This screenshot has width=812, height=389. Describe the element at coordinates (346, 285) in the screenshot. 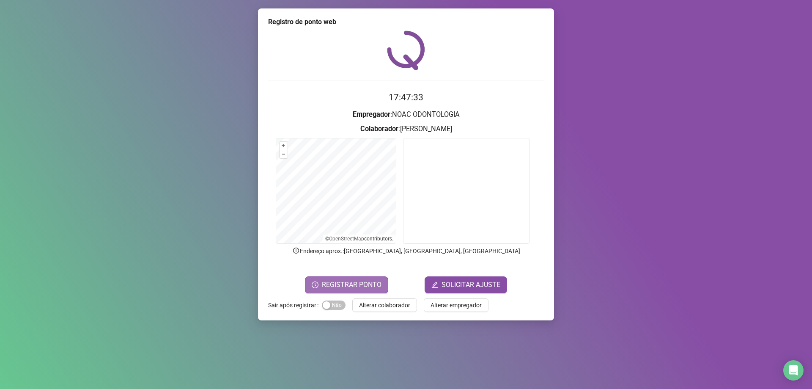

I see `button: REGISTRAR PONTO` at that location.